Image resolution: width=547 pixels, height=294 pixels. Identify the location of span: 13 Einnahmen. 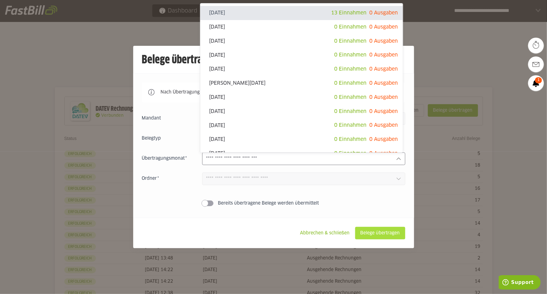
(349, 13).